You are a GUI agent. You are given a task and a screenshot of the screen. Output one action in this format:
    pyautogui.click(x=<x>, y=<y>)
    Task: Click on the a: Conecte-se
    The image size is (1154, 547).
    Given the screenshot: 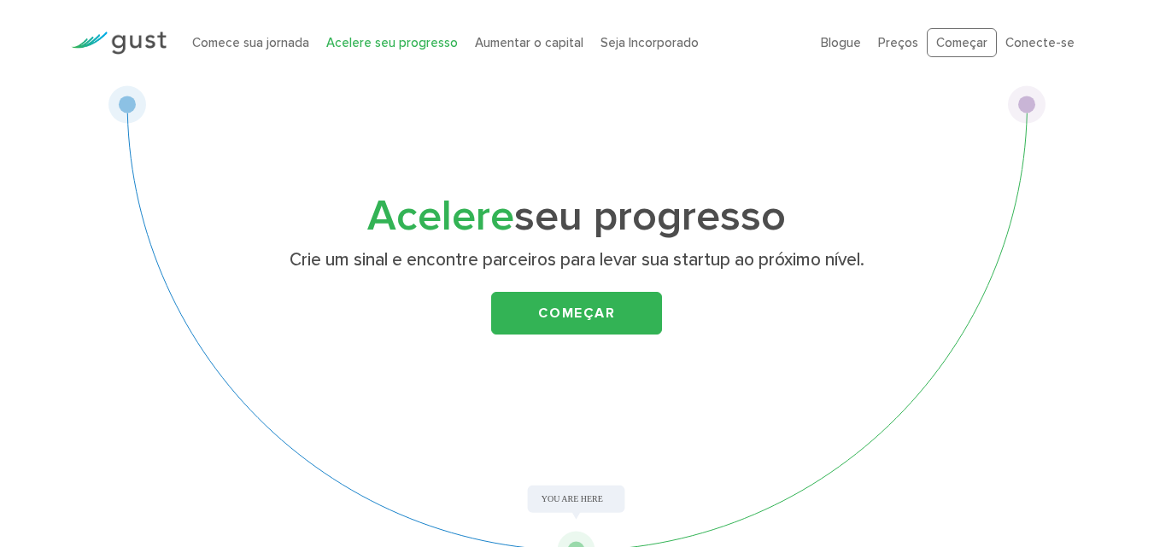 What is the action you would take?
    pyautogui.click(x=1039, y=43)
    